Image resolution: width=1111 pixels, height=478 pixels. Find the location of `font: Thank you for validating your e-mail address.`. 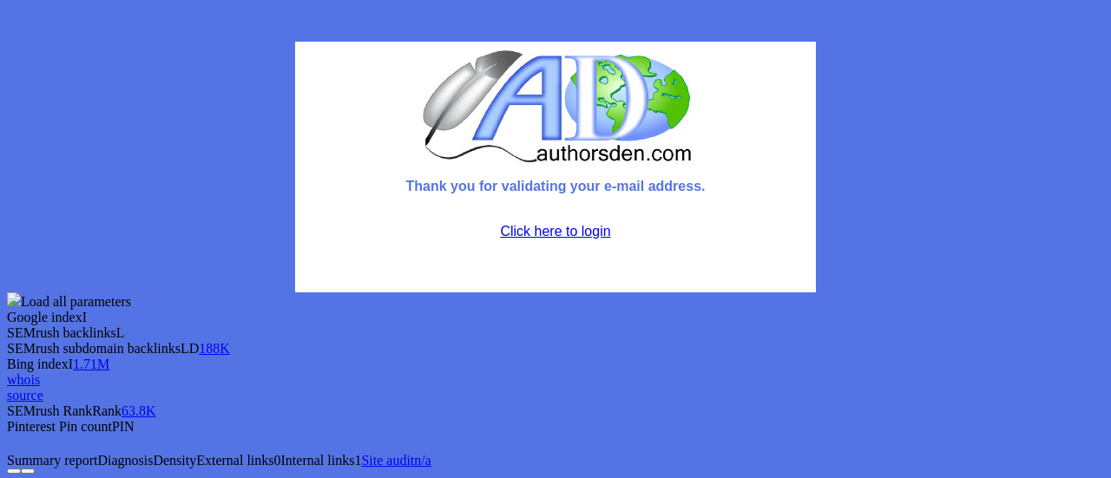

font: Thank you for validating your e-mail address. is located at coordinates (555, 186).